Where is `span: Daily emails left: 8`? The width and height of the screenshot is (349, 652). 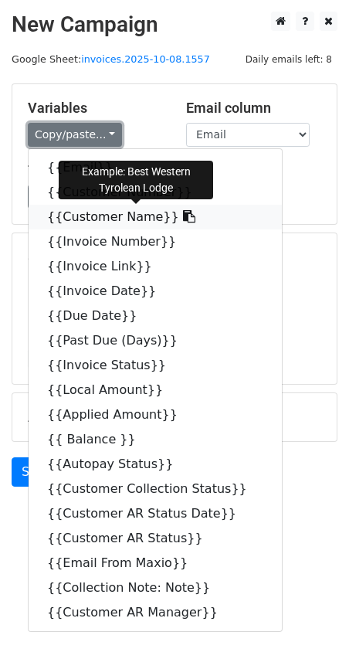 span: Daily emails left: 8 is located at coordinates (289, 59).